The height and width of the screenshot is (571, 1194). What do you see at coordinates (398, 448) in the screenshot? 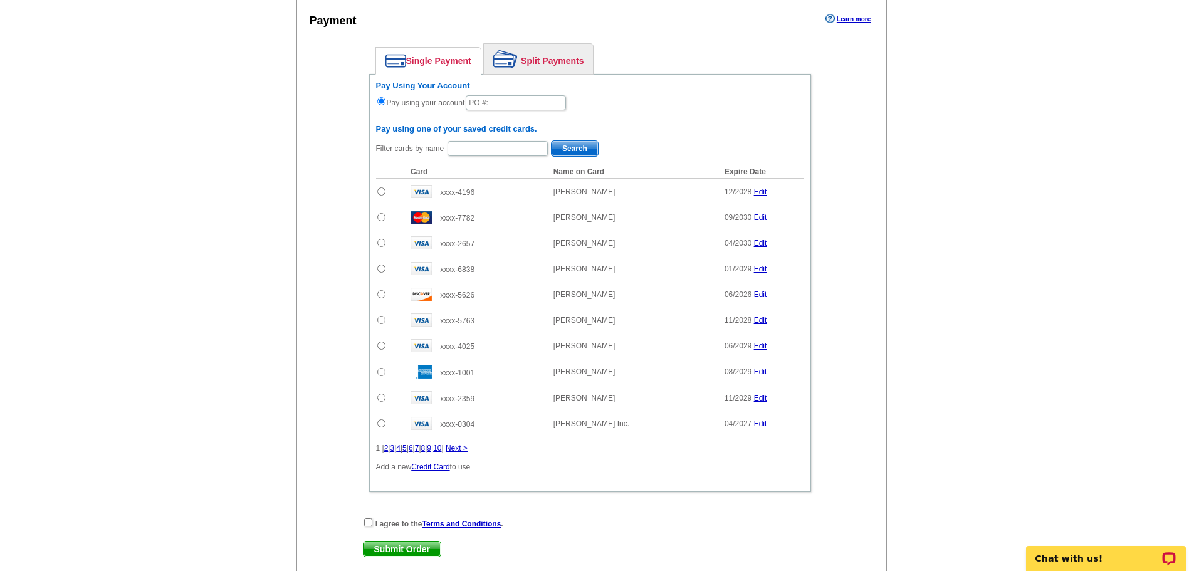
I see `a: 4` at bounding box center [398, 448].